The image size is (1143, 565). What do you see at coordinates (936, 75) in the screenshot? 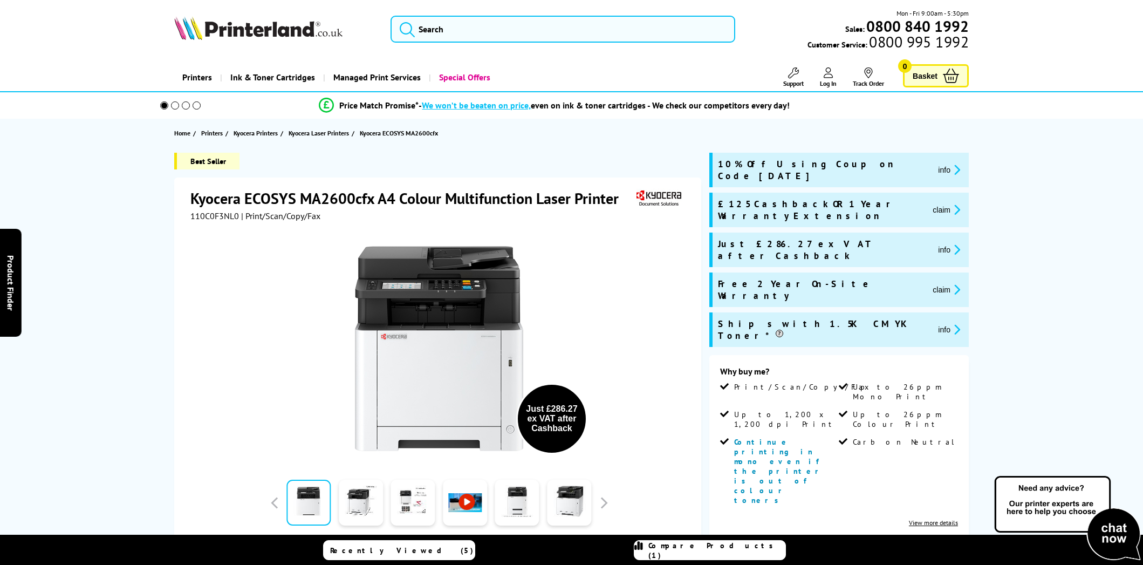
I see `a: Basket 0` at bounding box center [936, 75].